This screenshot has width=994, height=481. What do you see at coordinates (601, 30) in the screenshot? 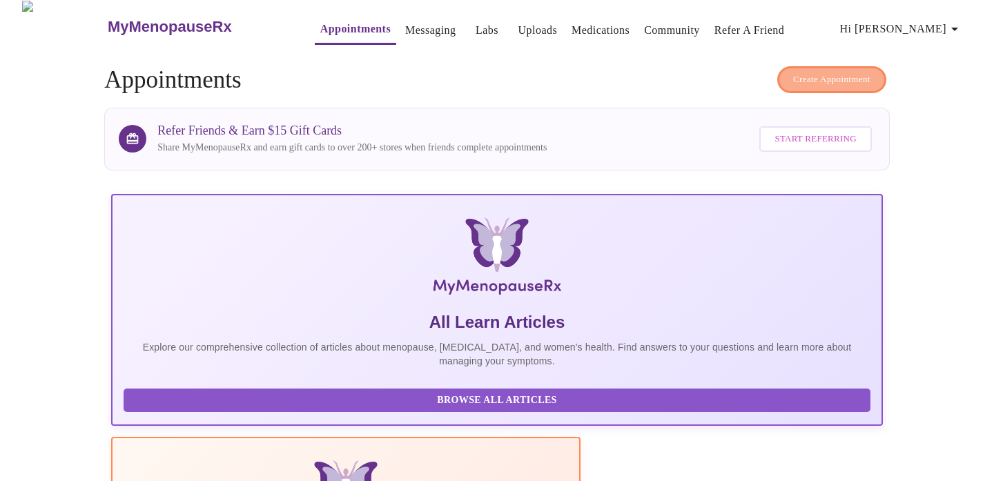
I see `button: Medications` at bounding box center [601, 30].